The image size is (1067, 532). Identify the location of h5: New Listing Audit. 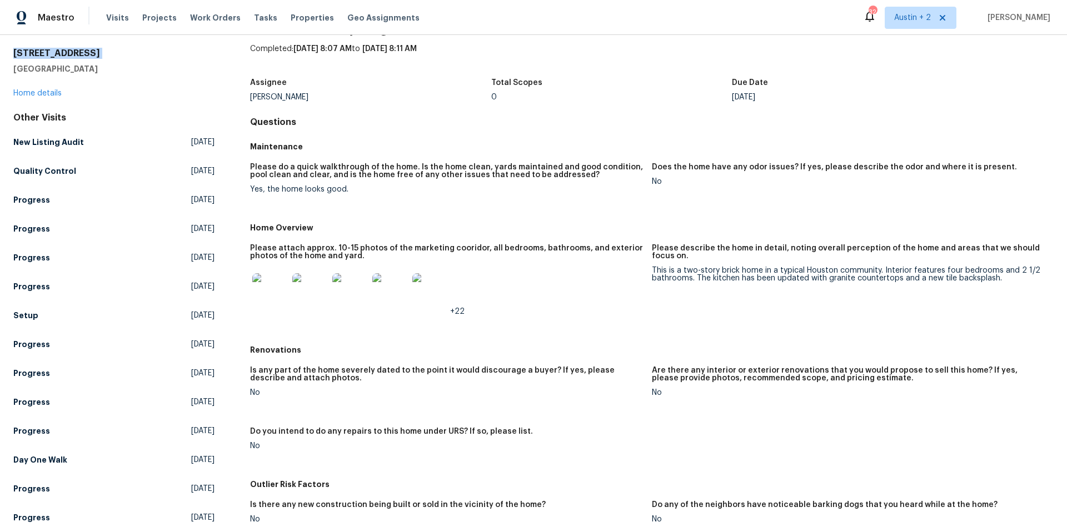
(48, 142).